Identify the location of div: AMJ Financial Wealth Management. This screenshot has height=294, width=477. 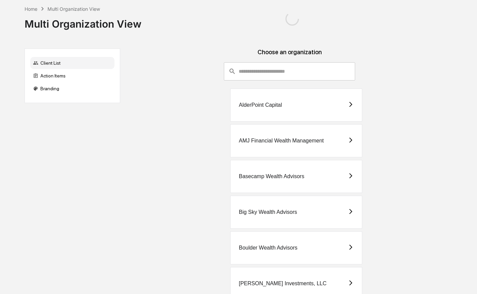
(281, 141).